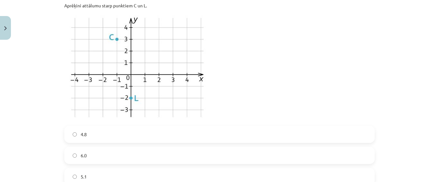  Describe the element at coordinates (219, 5) in the screenshot. I see `p: Aprēķini attālumu starp punktiem C un L.` at that location.